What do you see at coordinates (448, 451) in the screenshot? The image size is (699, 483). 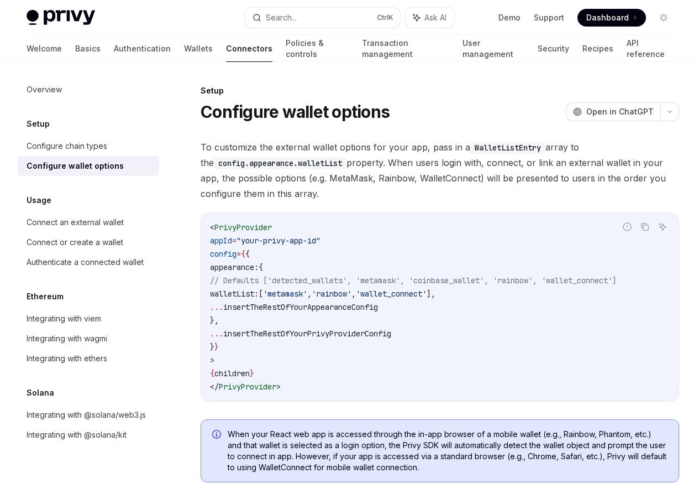 I see `span: When your React web app is accessed through the in-app browser of a mobile wallet (e.g., Rainbow,...` at bounding box center [448, 451].